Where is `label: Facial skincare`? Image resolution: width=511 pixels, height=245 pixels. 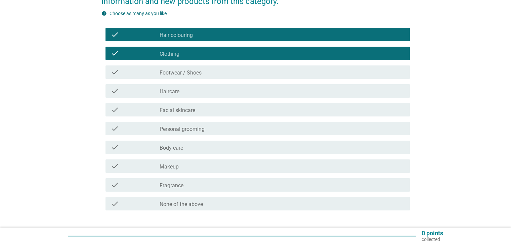 label: Facial skincare is located at coordinates (177, 110).